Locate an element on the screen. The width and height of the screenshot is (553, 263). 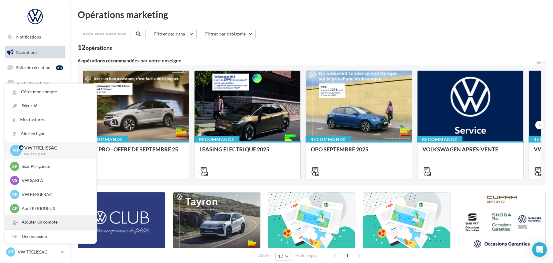
a: Gérer mon compte is located at coordinates (51, 92).